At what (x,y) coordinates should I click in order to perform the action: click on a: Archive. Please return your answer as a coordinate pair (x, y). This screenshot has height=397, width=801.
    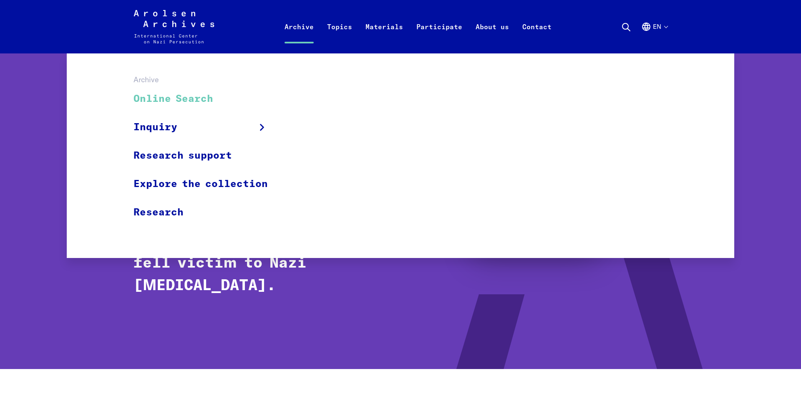
    Looking at the image, I should click on (299, 37).